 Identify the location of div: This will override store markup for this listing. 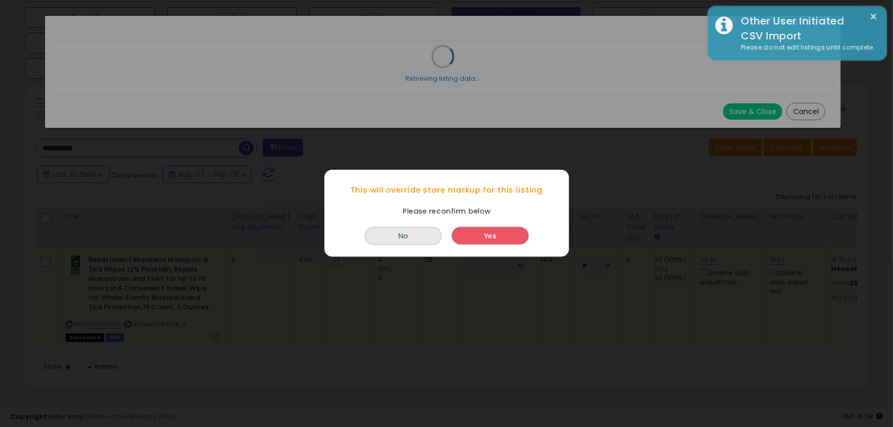
(447, 190).